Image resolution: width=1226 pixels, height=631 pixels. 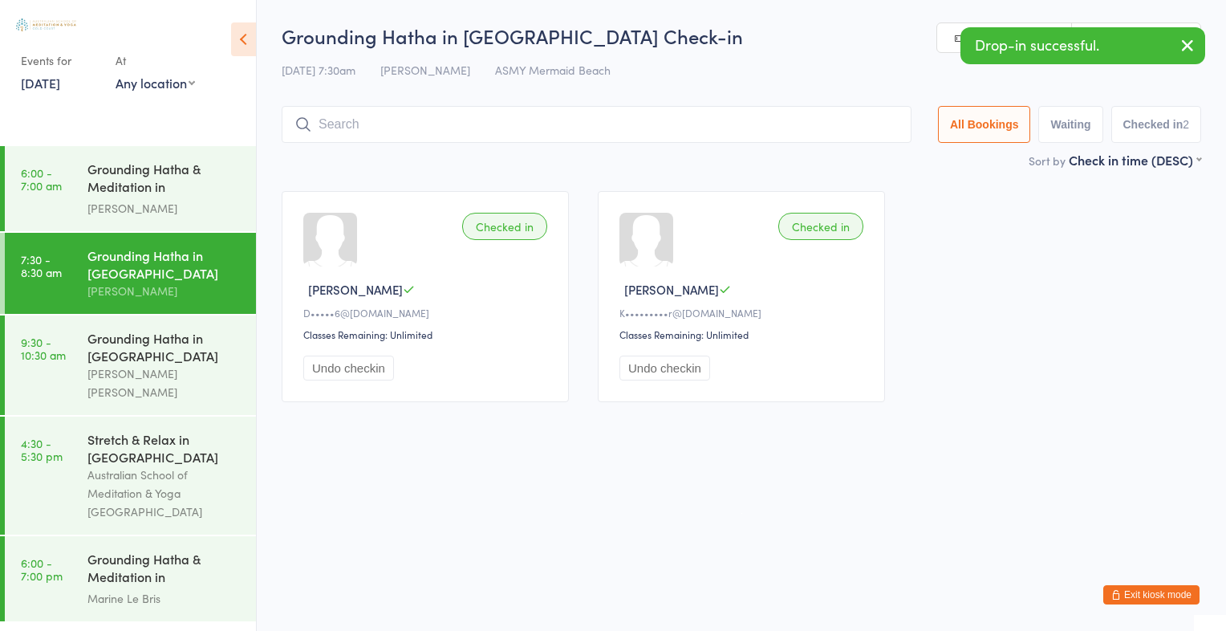 What do you see at coordinates (165, 598) in the screenshot?
I see `div: Marine Le Bris` at bounding box center [165, 598].